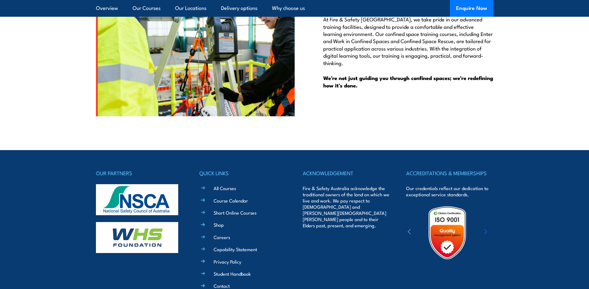  What do you see at coordinates (235, 249) in the screenshot?
I see `a: Capability Statement` at bounding box center [235, 249].